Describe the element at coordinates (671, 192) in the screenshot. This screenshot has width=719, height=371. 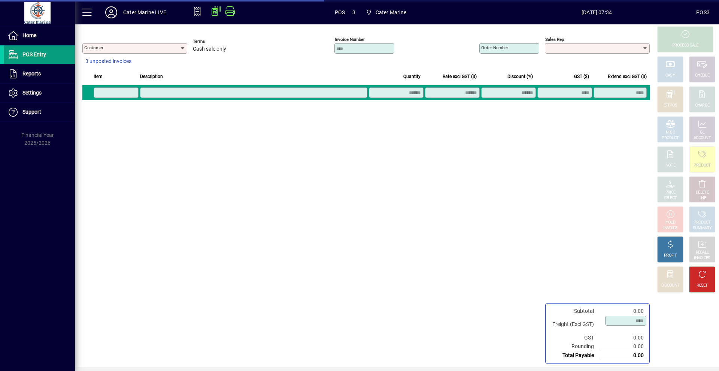
I see `div: PRICE` at that location.